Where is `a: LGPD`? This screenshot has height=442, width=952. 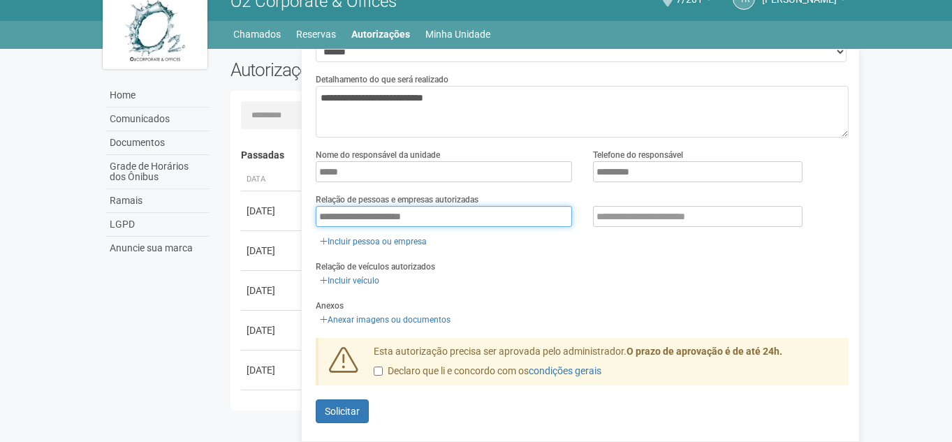
a: LGPD is located at coordinates (158, 225).